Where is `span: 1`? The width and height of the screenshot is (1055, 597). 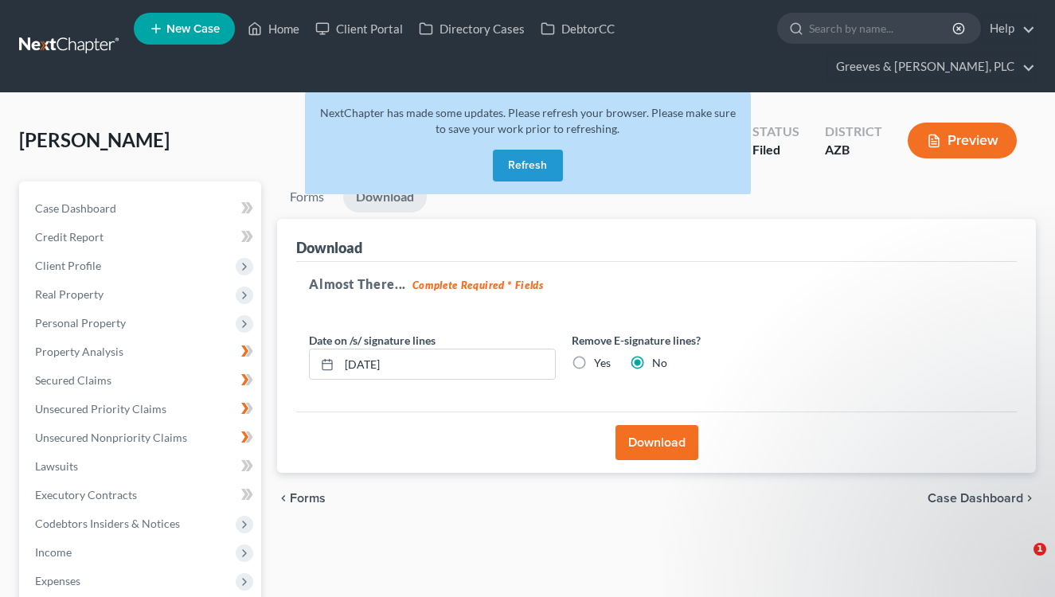 span: 1 is located at coordinates (1040, 549).